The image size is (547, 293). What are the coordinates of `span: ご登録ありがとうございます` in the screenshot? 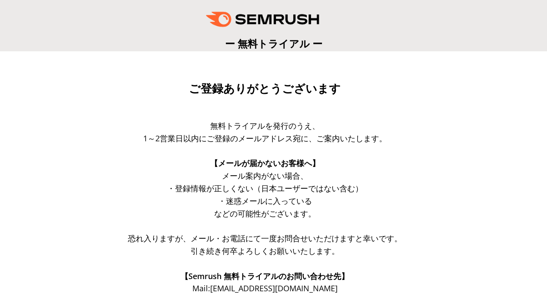 It's located at (265, 89).